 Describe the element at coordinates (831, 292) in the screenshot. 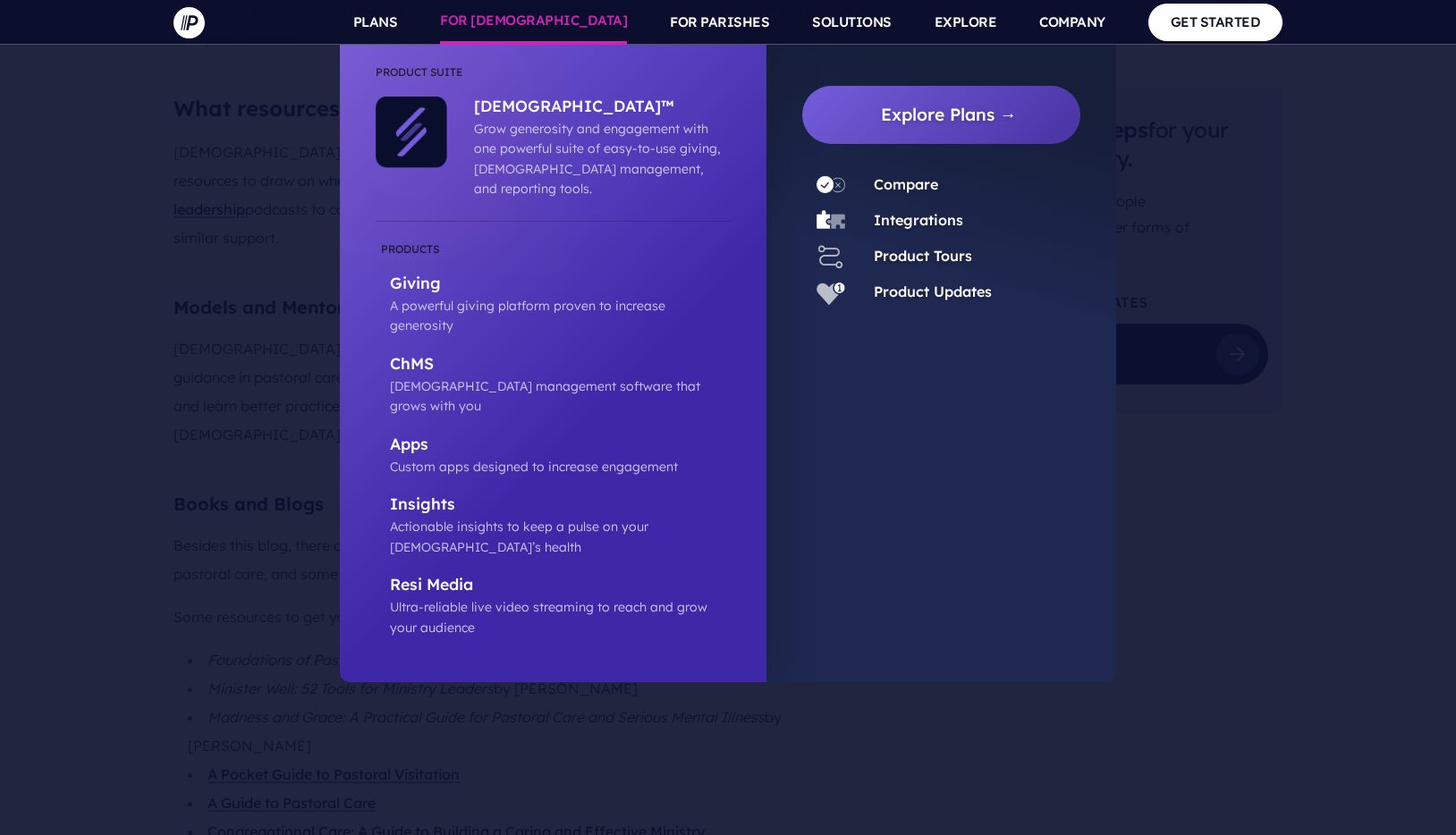

I see `a: Product Updates - Icon` at that location.